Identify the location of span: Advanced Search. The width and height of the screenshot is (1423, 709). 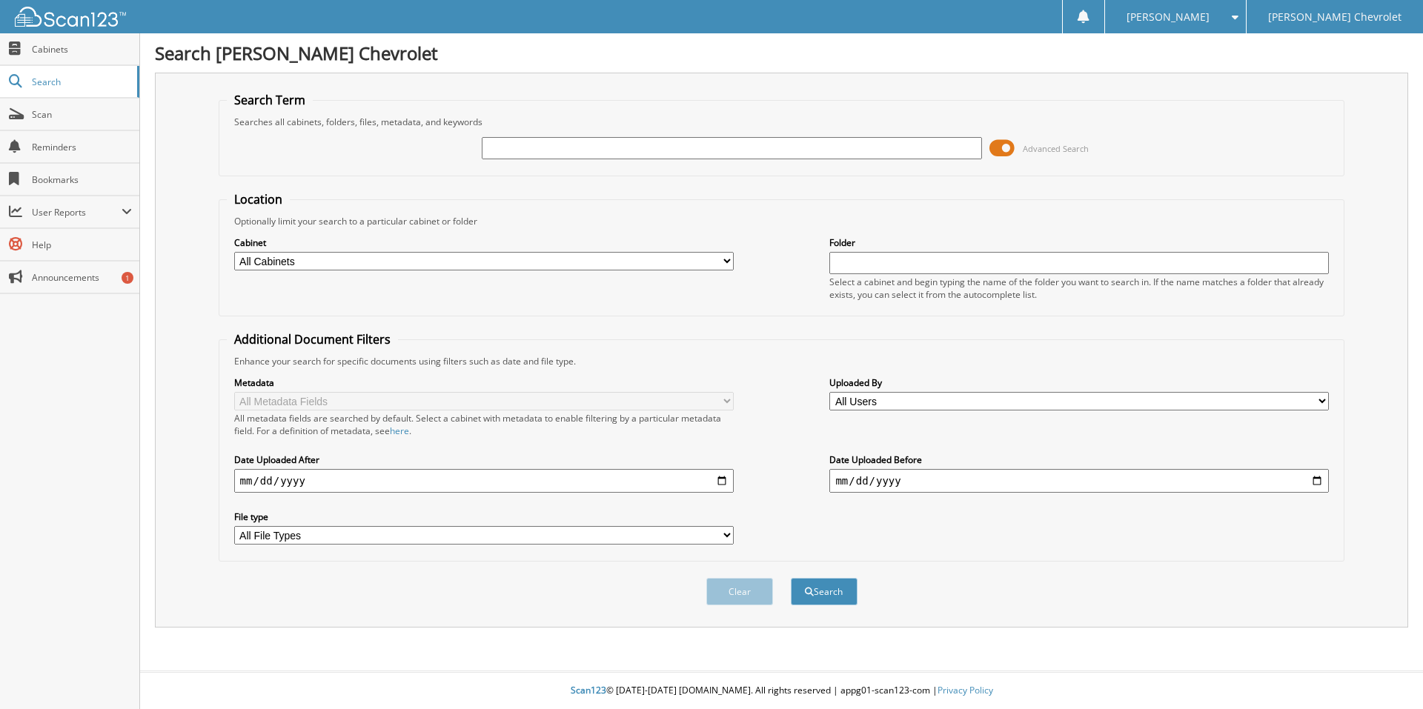
(1056, 148).